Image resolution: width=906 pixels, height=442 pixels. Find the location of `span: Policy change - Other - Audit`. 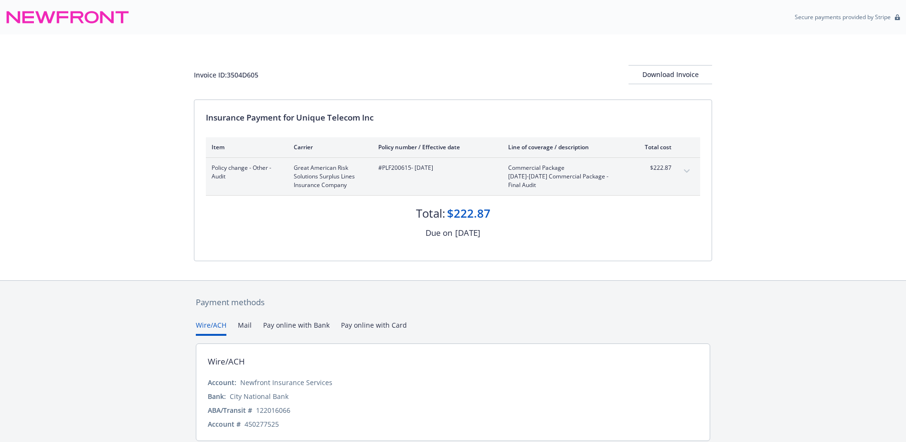

span: Policy change - Other - Audit is located at coordinates (245, 172).